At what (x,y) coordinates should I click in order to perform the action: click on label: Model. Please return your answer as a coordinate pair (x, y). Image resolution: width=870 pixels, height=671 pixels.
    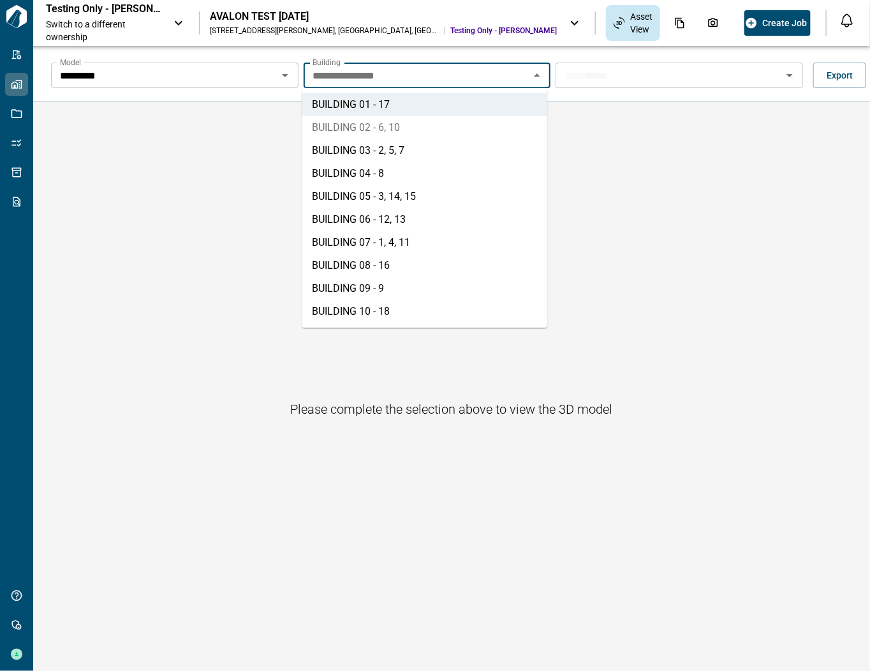
    Looking at the image, I should click on (70, 62).